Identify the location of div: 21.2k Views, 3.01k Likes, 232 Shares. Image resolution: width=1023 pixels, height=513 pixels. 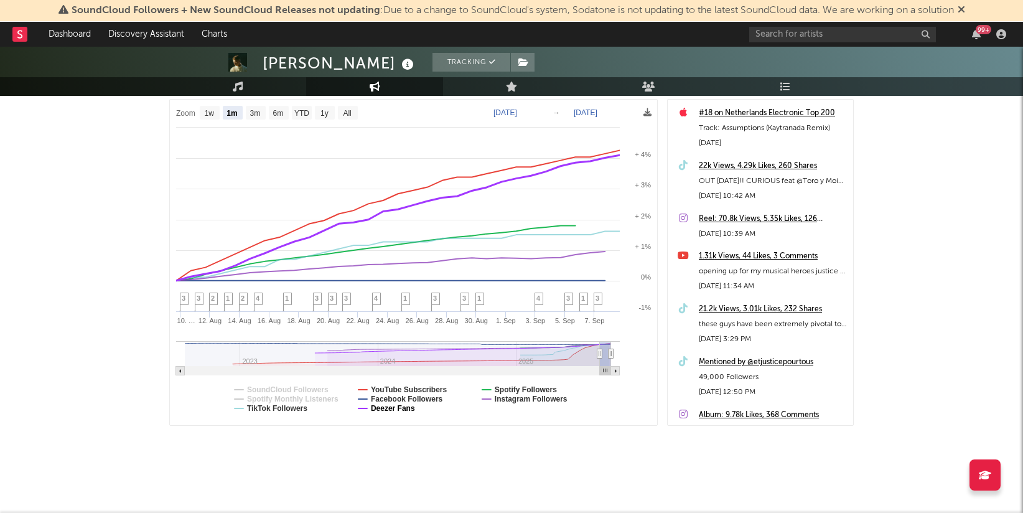
(773, 309).